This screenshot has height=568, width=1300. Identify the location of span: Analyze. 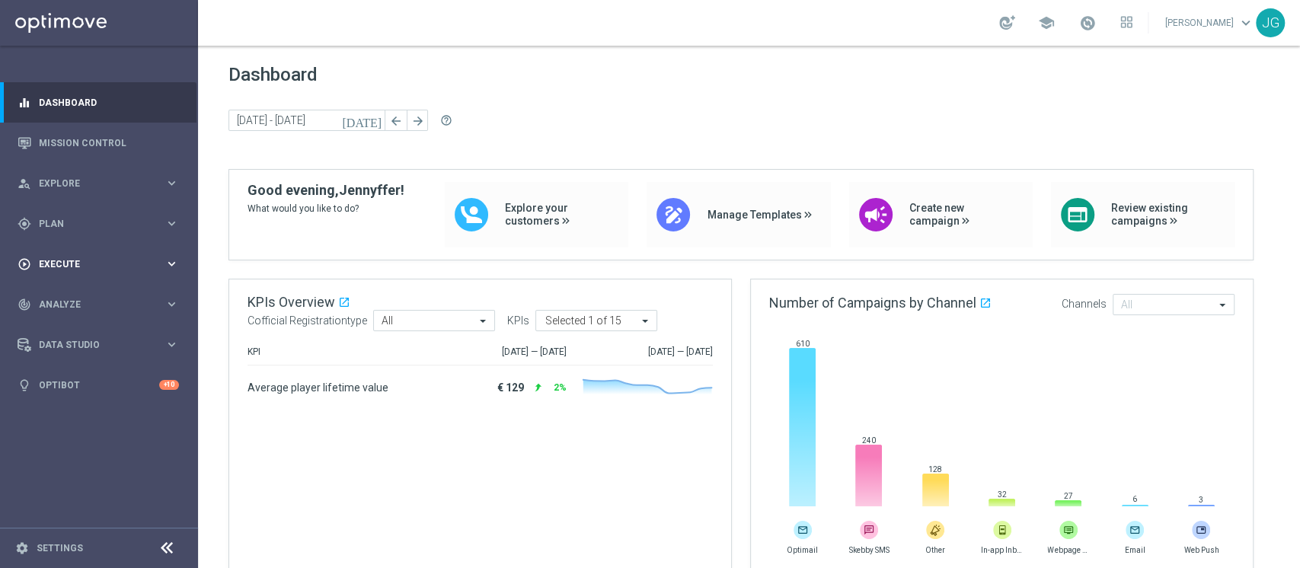
(101, 305).